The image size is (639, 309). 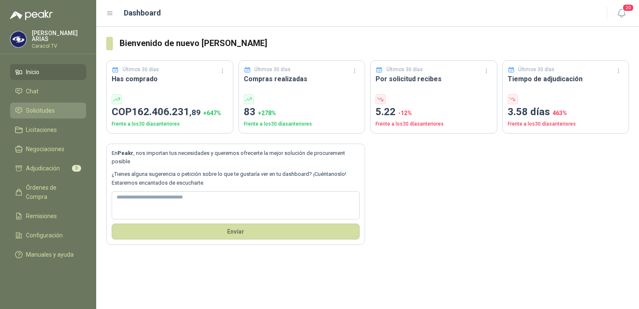 I want to click on img: Logo peakr, so click(x=31, y=15).